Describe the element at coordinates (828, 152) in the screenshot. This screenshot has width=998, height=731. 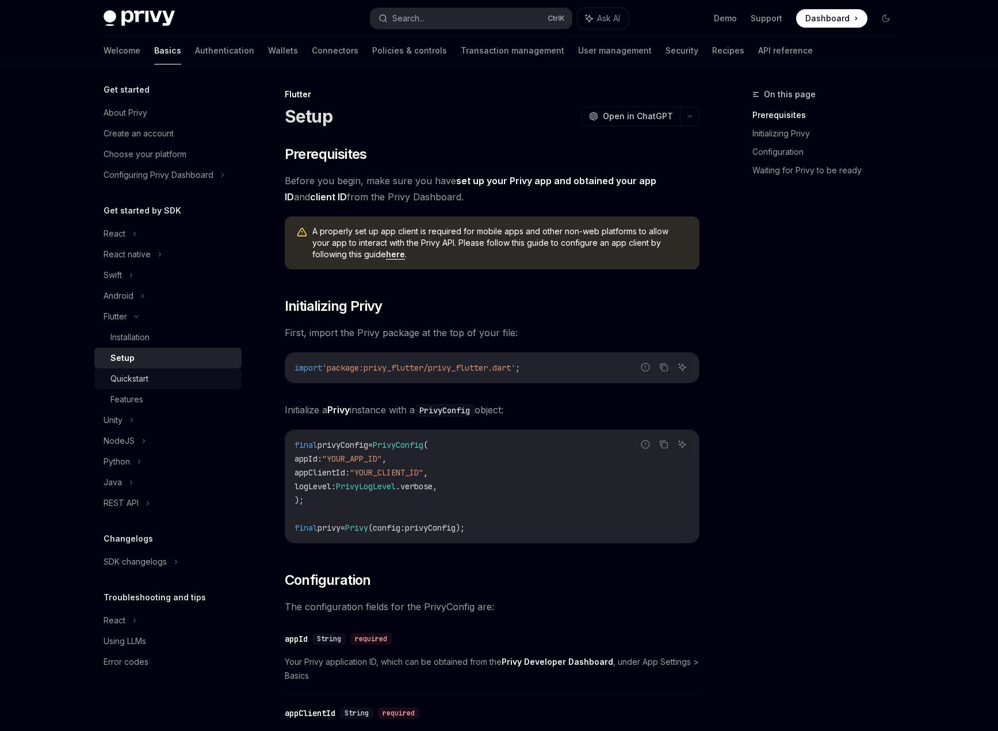
I see `a: Configuration` at that location.